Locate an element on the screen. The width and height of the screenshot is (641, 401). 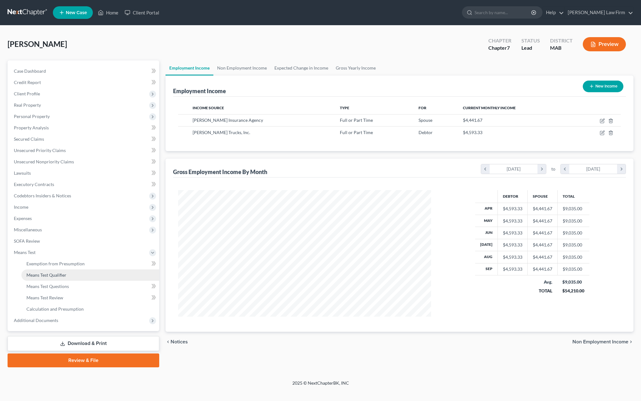
a: Lawsuits is located at coordinates (84, 173).